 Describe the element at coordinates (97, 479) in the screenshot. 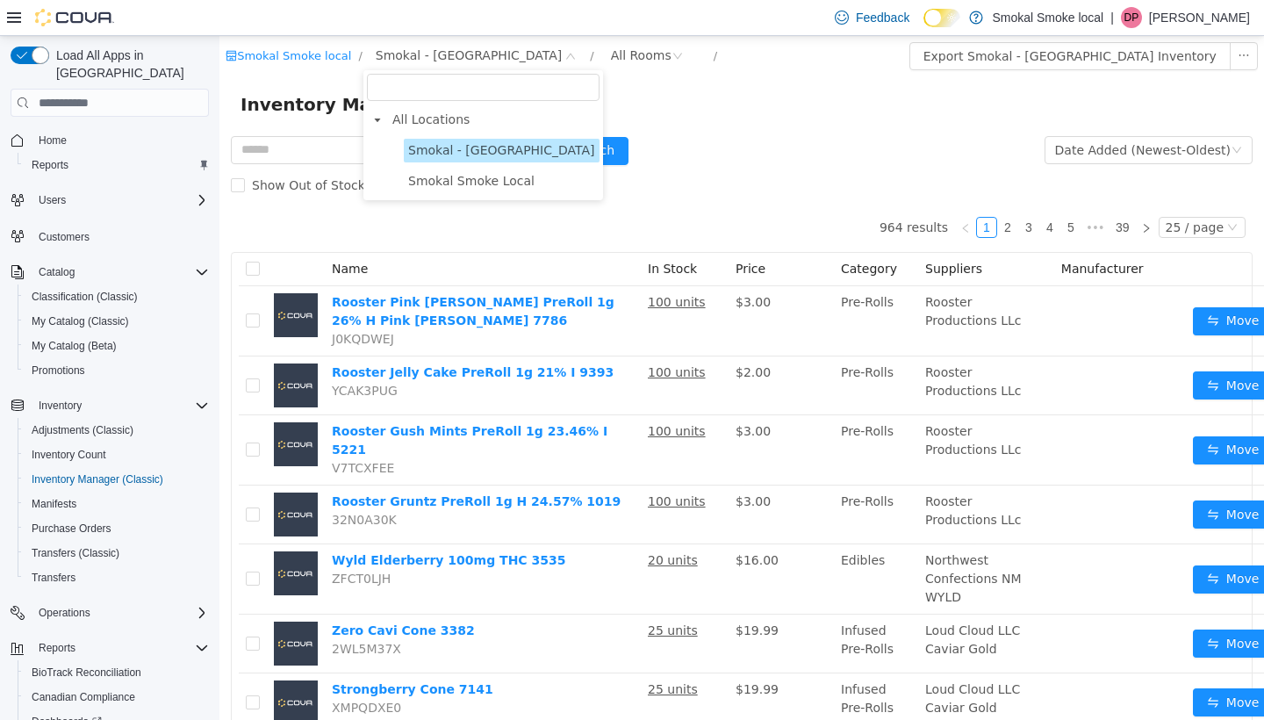

I see `span: Inventory Manager (Classic)` at that location.